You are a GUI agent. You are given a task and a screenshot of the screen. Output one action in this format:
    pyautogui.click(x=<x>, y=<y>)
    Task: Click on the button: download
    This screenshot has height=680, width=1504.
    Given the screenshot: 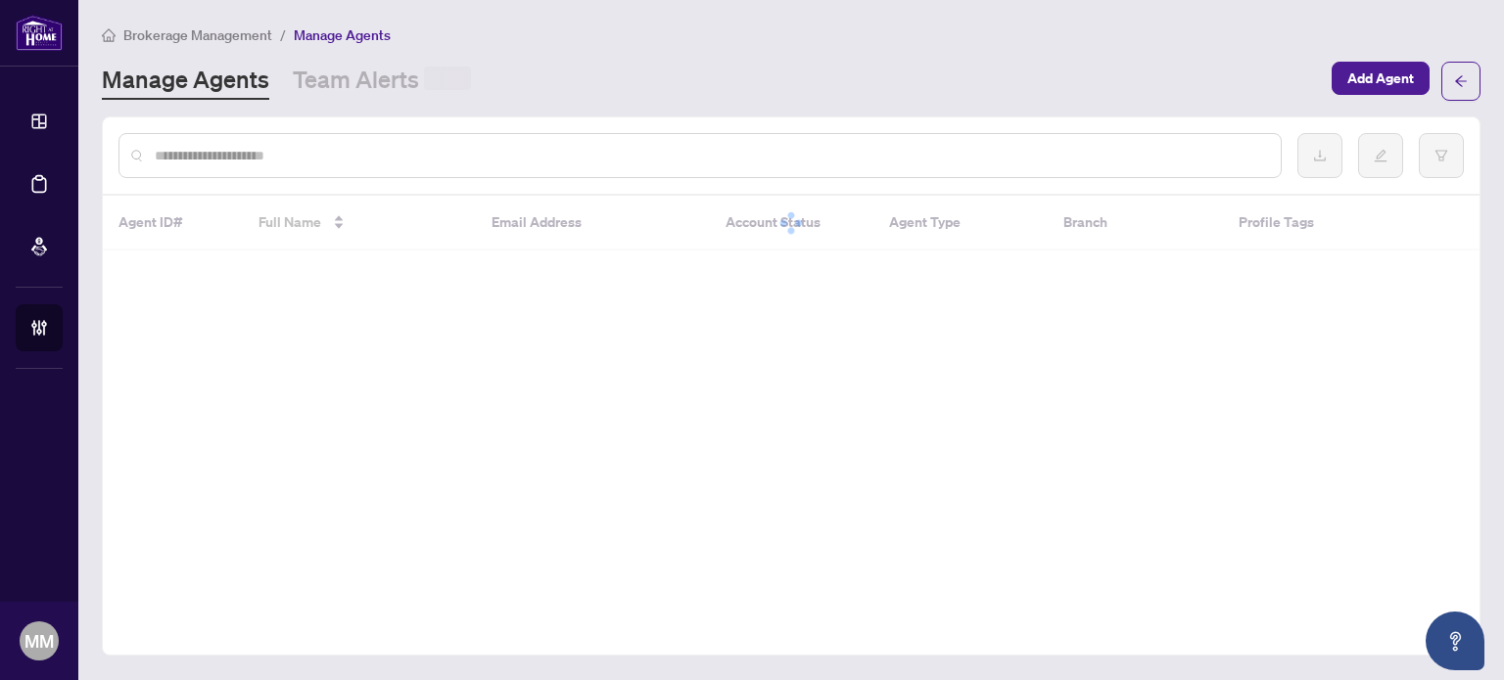 What is the action you would take?
    pyautogui.click(x=1320, y=156)
    